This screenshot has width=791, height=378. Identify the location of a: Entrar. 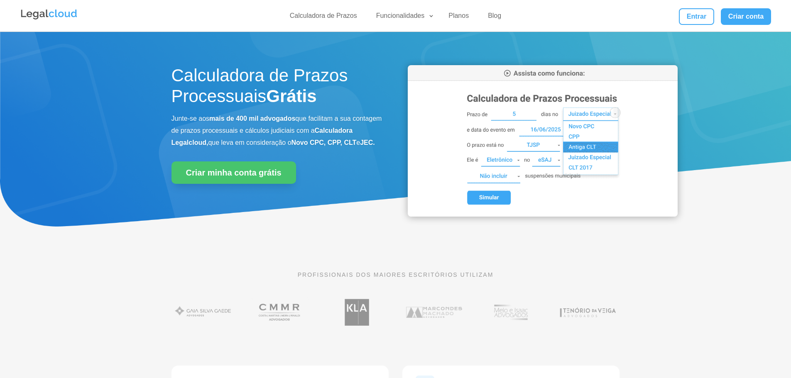
(696, 17).